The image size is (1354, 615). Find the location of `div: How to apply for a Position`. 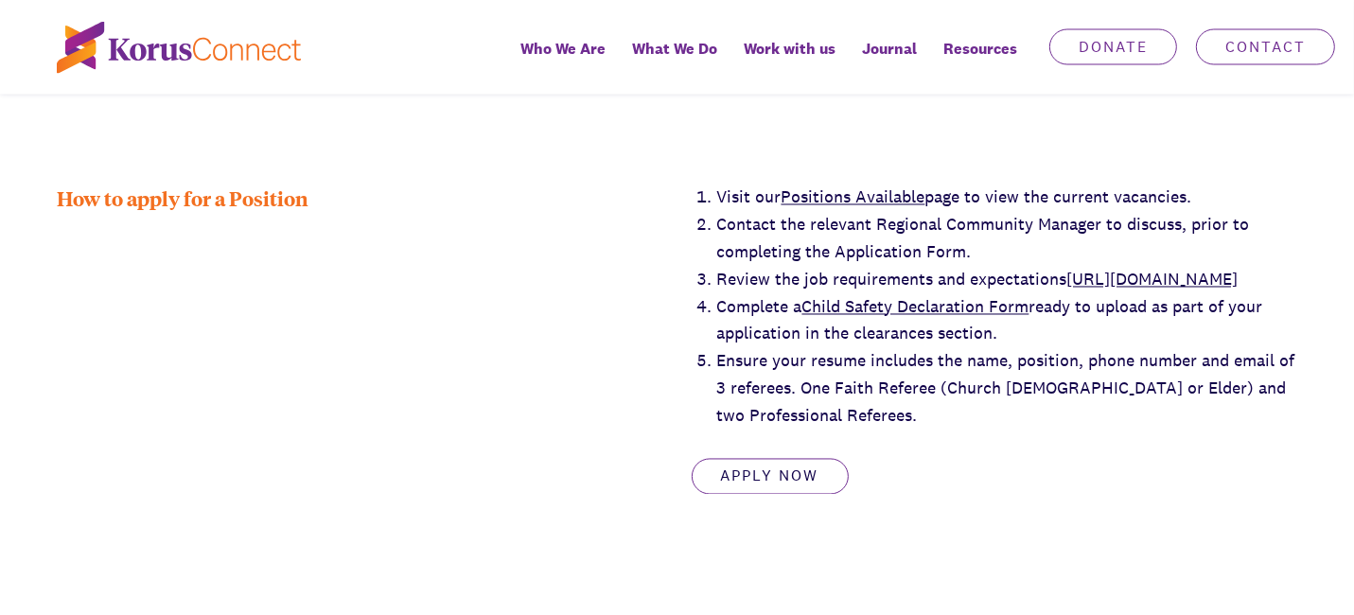

div: How to apply for a Position is located at coordinates (359, 339).